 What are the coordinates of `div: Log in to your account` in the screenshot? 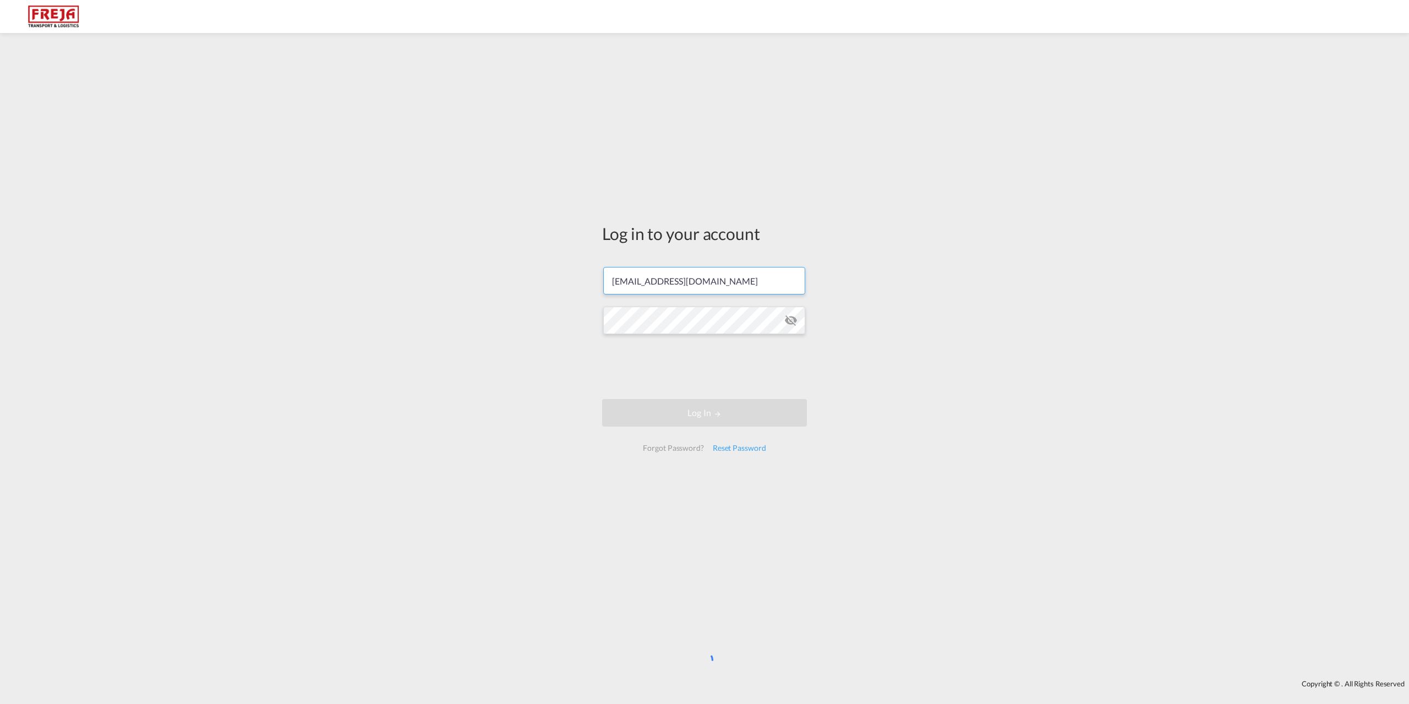 It's located at (705, 233).